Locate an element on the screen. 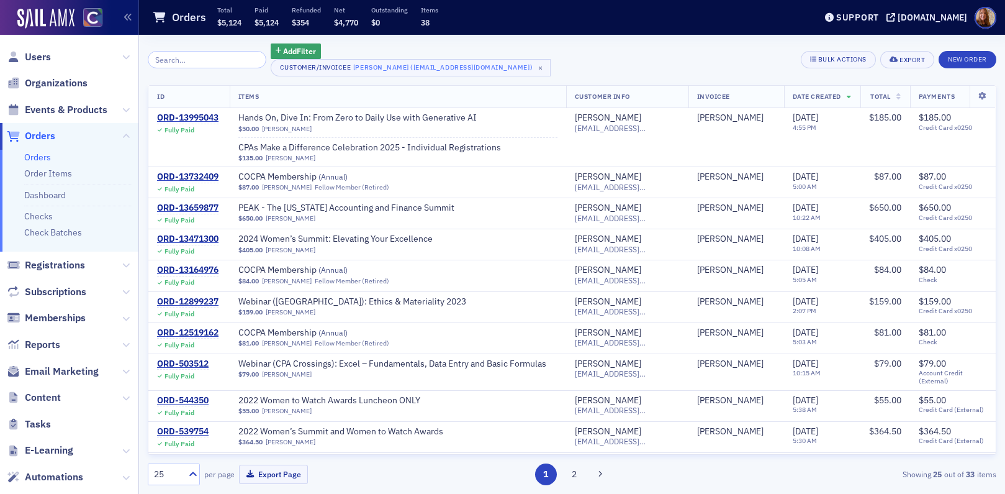 This screenshot has width=1005, height=494. span: 2024 Women’s Summit: Elevating Your Excellence is located at coordinates (335, 239).